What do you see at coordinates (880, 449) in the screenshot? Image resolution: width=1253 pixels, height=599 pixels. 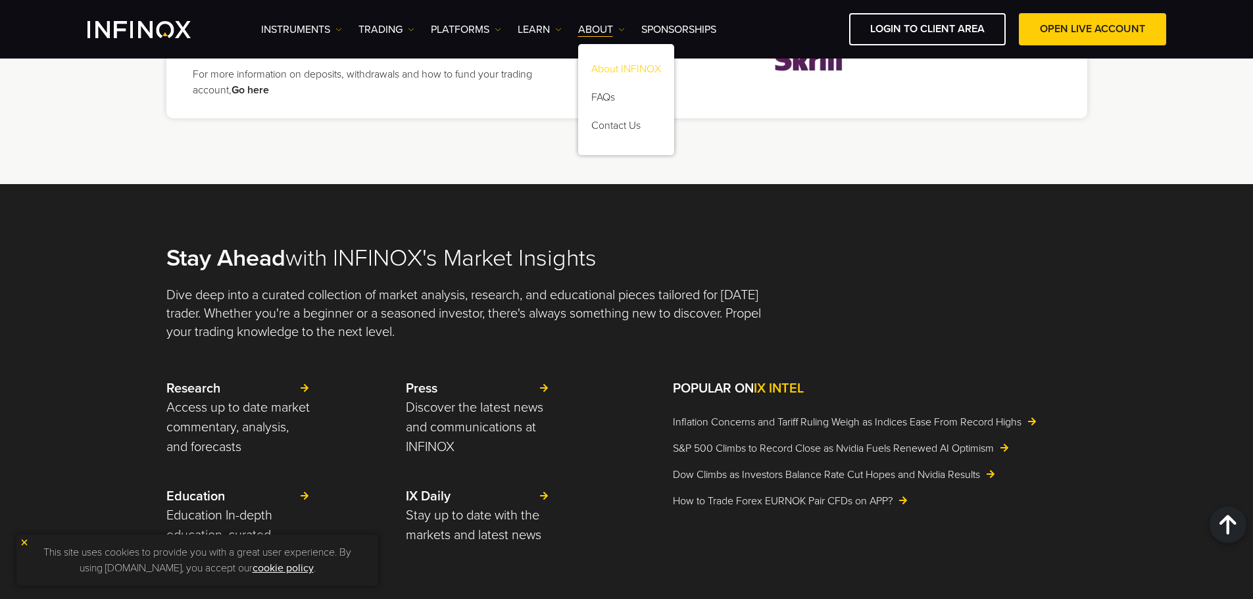 I see `a: S&P 500 Climbs to Record Close as Nvidia Fuels Renewed AI Optimism` at bounding box center [880, 449].